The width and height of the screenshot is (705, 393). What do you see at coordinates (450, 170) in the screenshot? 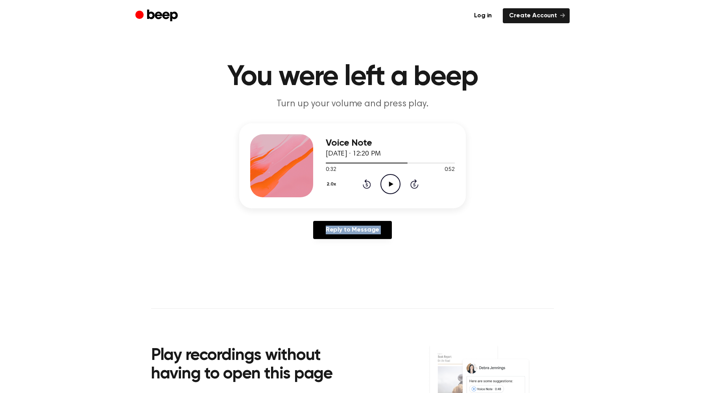
I see `span: 0:52` at bounding box center [450, 170].